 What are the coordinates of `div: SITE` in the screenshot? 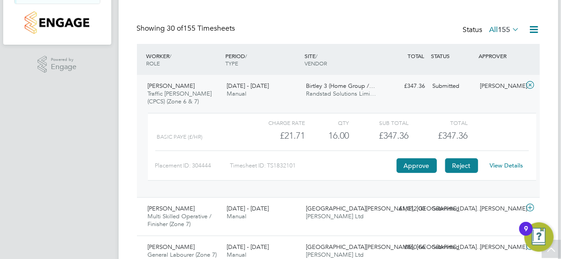 It's located at (341, 59).